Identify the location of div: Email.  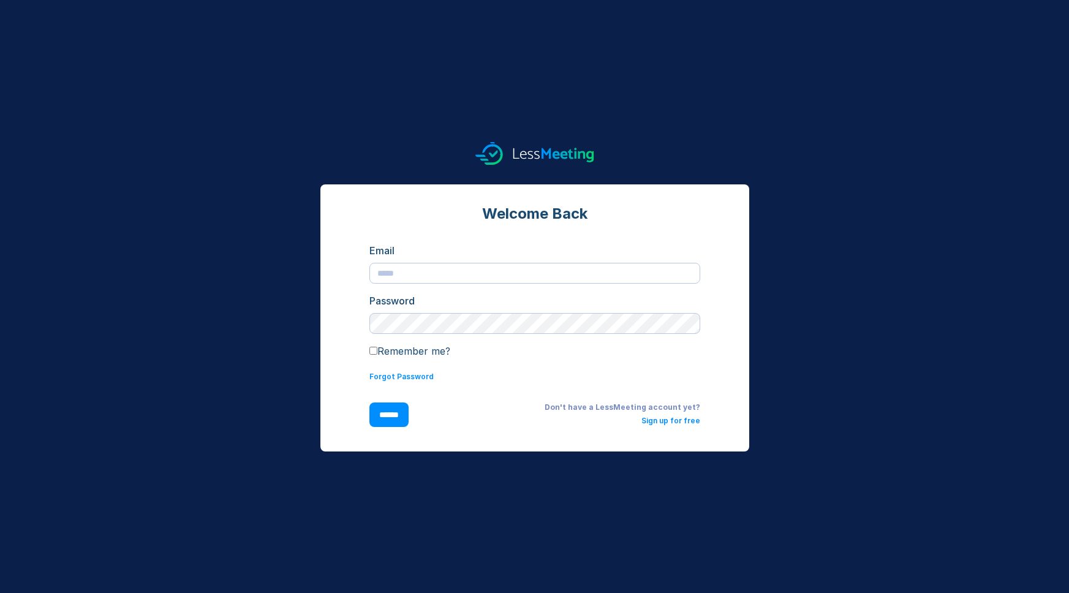
(535, 250).